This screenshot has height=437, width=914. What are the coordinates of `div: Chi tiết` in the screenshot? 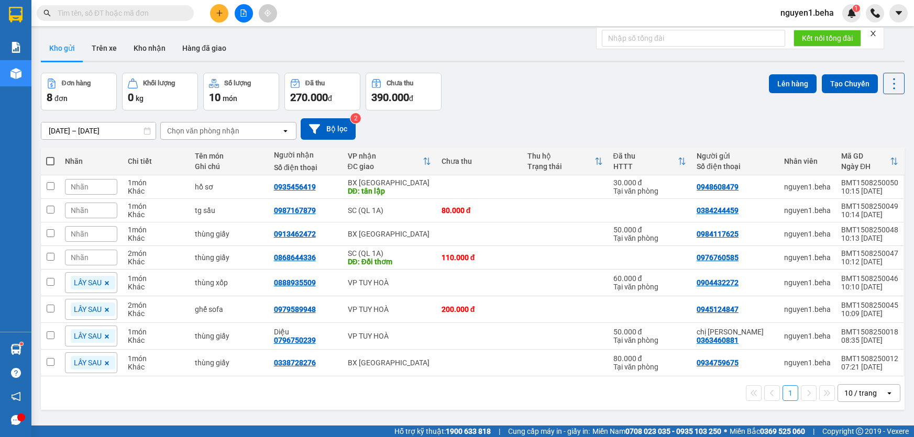 It's located at (156, 161).